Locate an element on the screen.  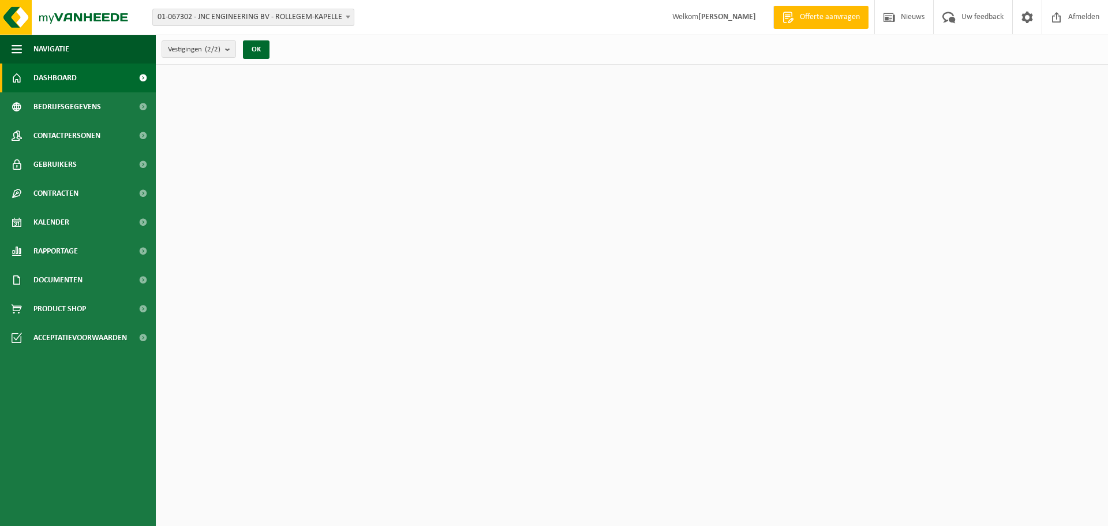
count: (2/2) is located at coordinates (212, 49).